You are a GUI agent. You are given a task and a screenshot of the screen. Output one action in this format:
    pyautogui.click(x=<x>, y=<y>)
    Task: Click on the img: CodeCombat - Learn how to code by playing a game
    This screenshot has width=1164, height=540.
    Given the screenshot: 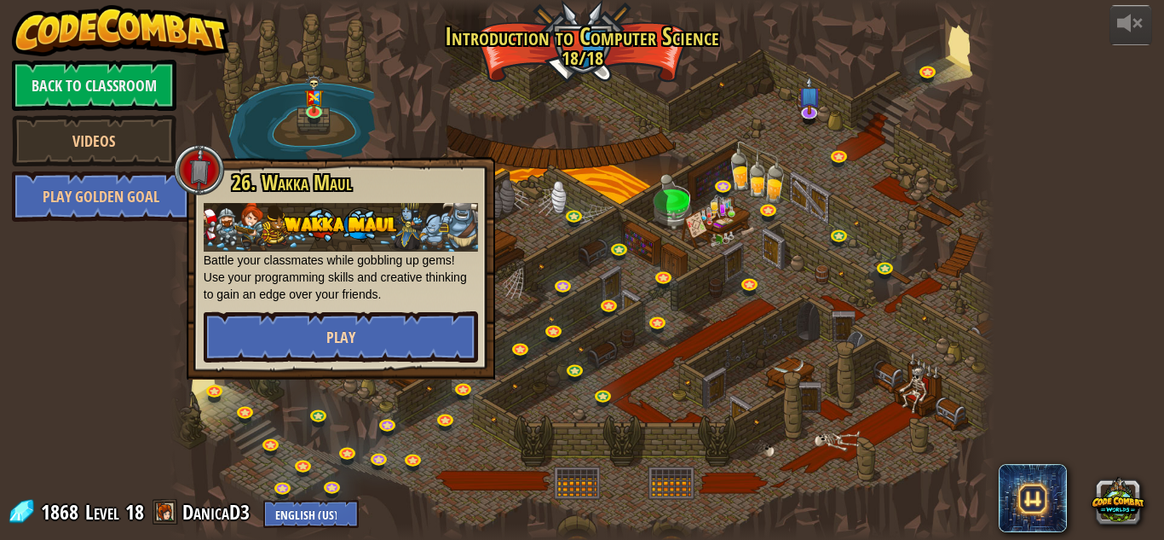 What is the action you would take?
    pyautogui.click(x=121, y=31)
    